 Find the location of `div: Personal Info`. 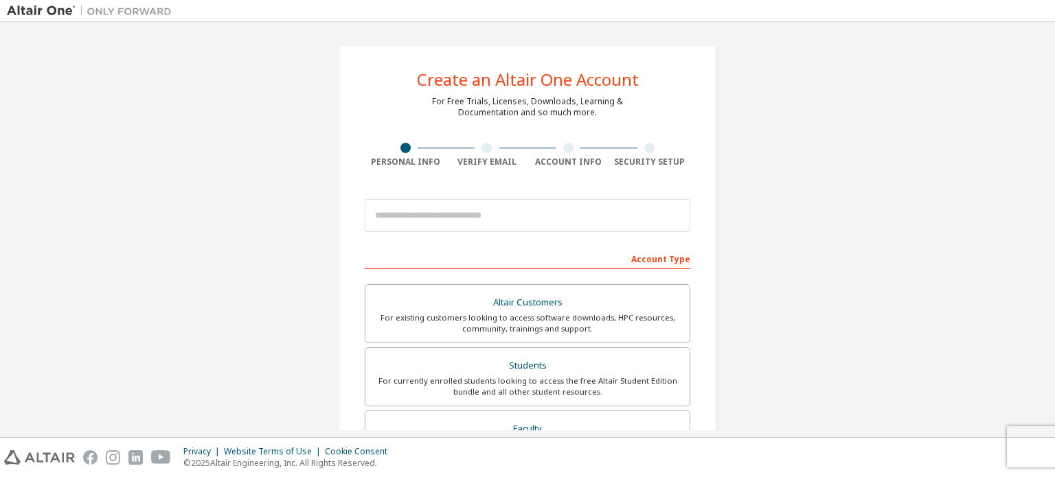

div: Personal Info is located at coordinates (405, 162).